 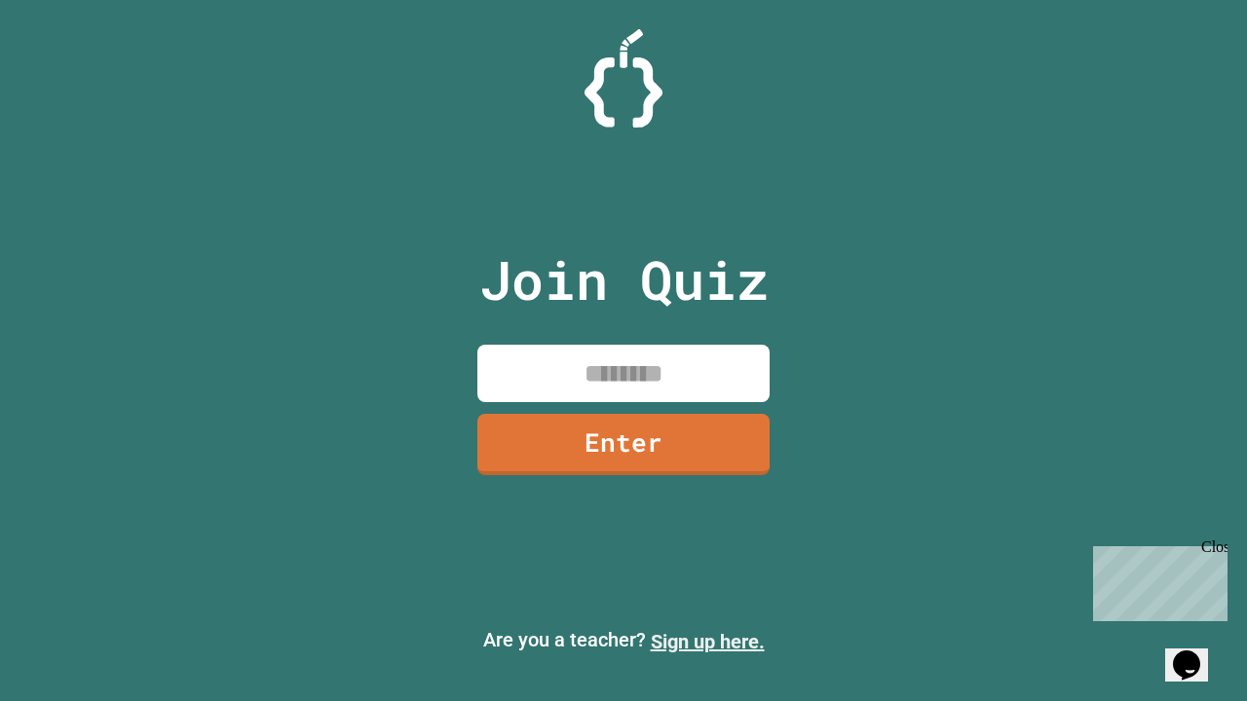 What do you see at coordinates (623, 280) in the screenshot?
I see `p: Join Quiz` at bounding box center [623, 280].